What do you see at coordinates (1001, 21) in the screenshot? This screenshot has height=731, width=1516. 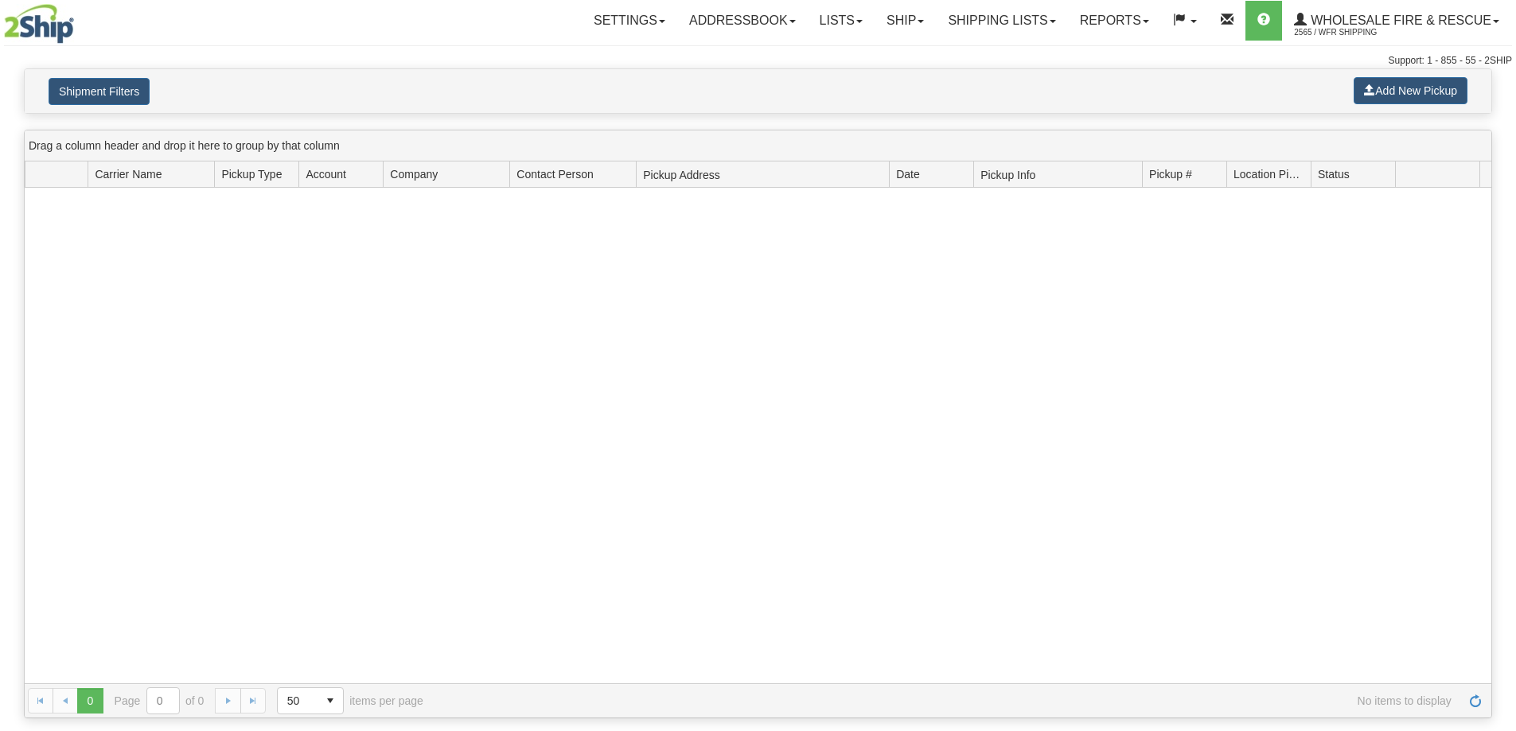 I see `a: Shipping lists` at bounding box center [1001, 21].